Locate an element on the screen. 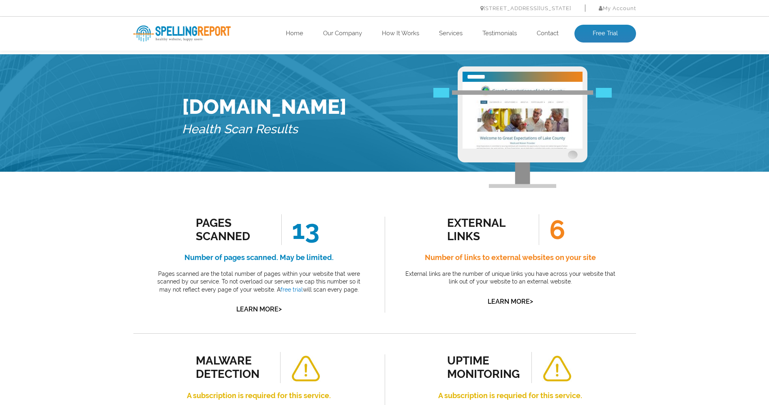  span: 6 is located at coordinates (551, 230).